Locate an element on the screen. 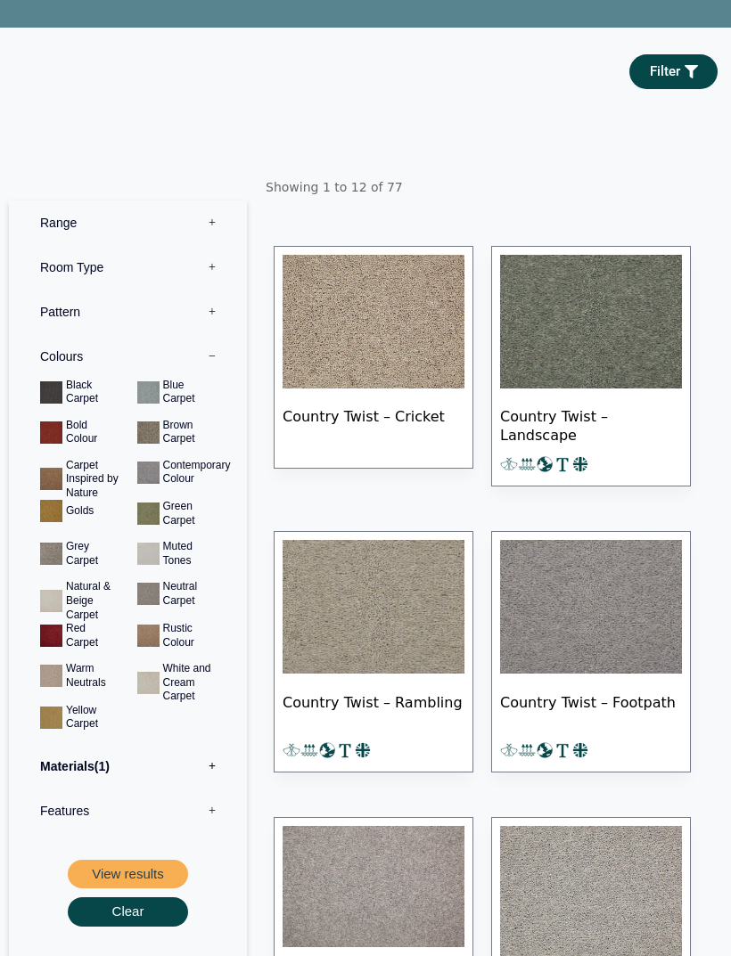  a: Country Twist – Footpath is located at coordinates (591, 652).